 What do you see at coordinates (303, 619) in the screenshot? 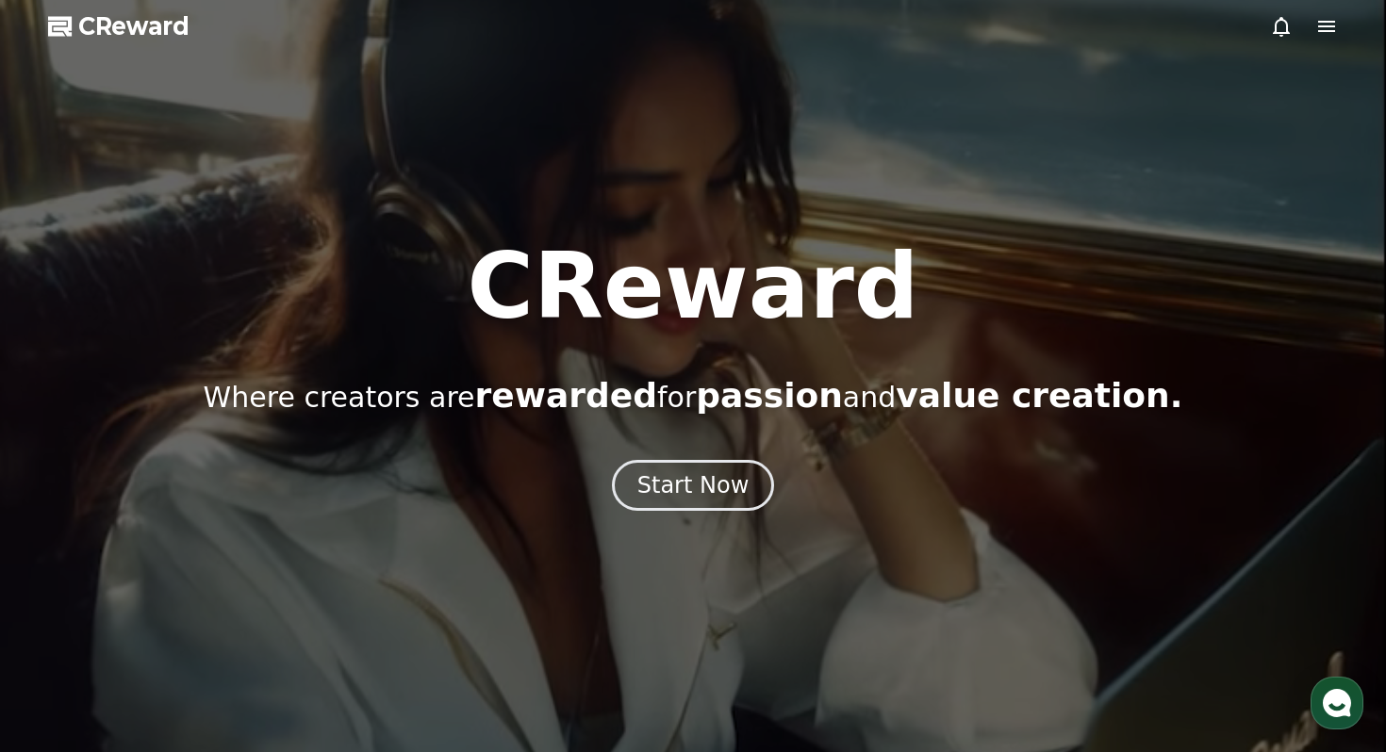
I see `a: Settings` at bounding box center [303, 619].